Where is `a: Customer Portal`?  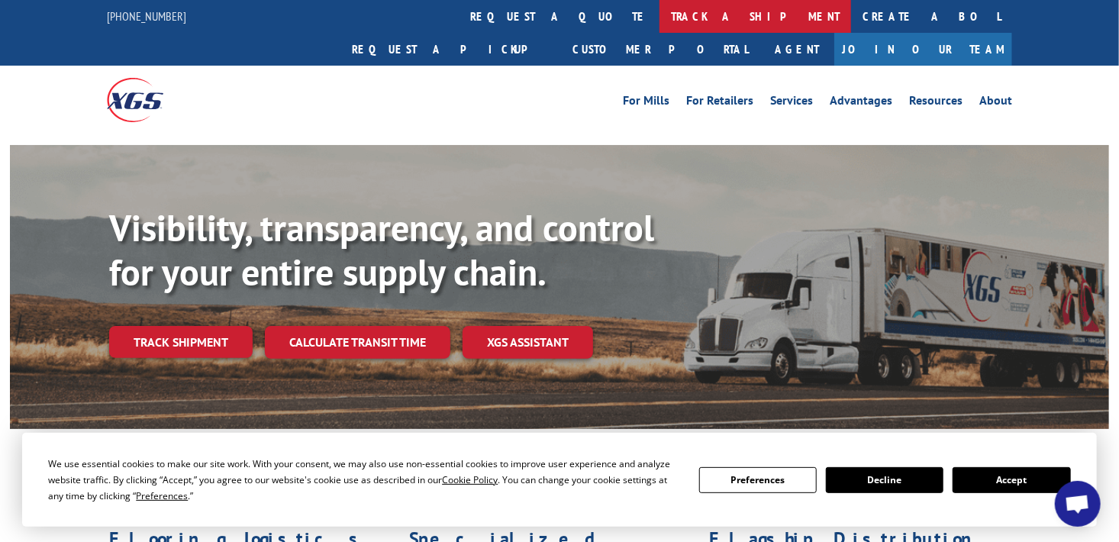
a: Customer Portal is located at coordinates (660, 49).